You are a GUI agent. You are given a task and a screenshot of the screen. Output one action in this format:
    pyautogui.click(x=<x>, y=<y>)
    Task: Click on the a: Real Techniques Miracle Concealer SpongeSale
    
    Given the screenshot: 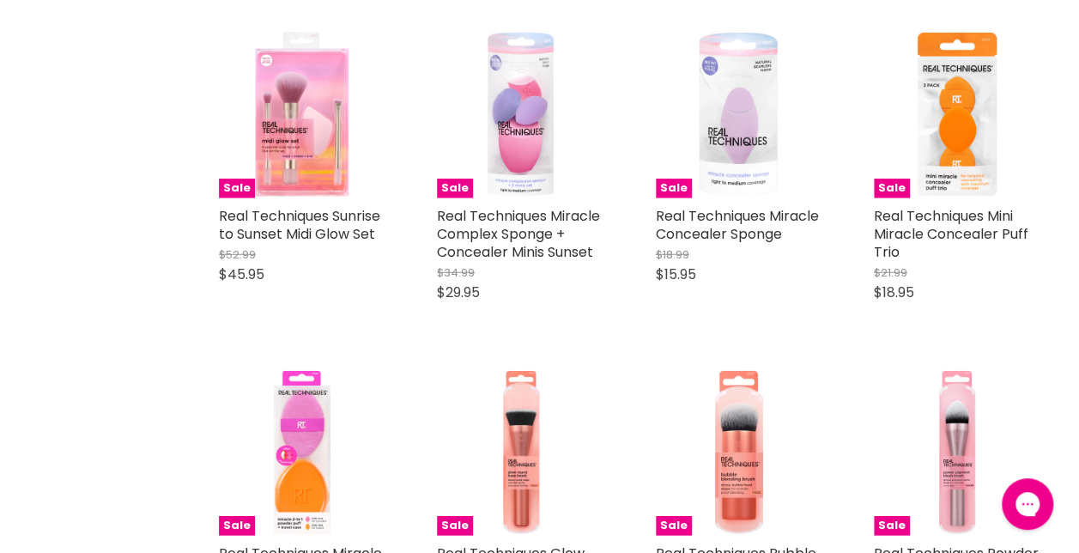 What is the action you would take?
    pyautogui.click(x=739, y=114)
    